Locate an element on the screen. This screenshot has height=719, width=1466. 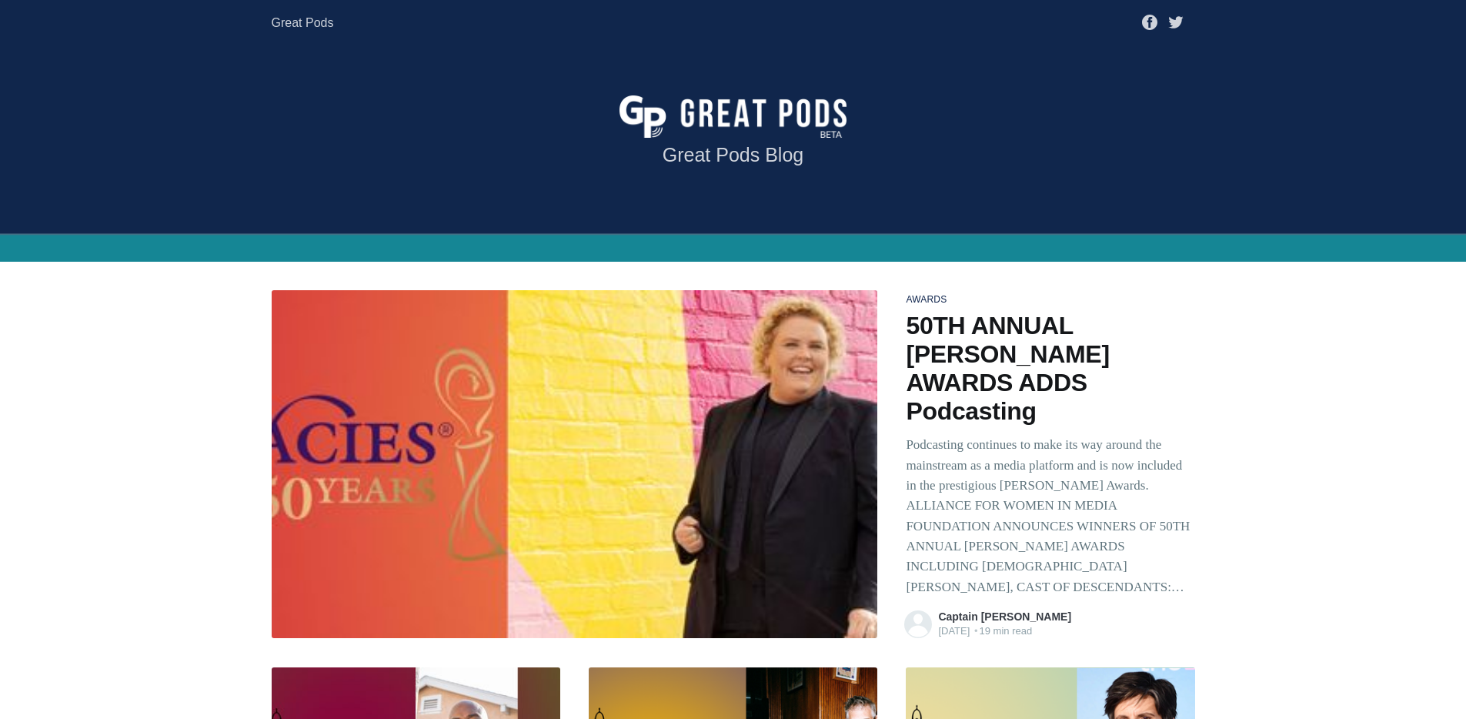
img: Gracie Awards is located at coordinates (575, 464).